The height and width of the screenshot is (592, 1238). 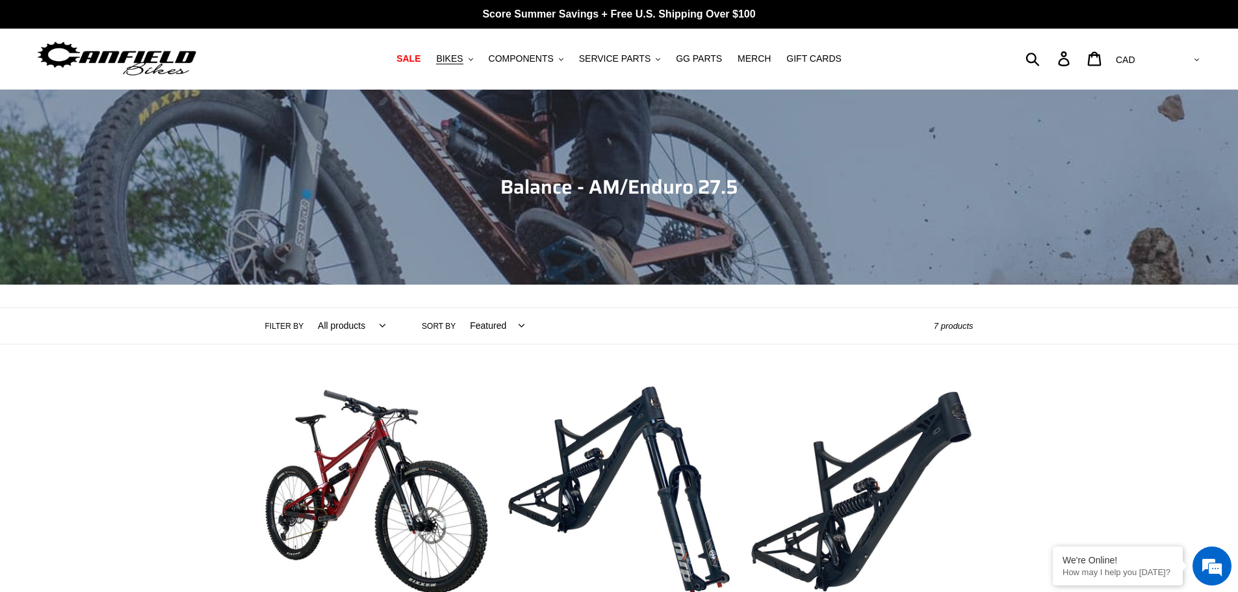 I want to click on a: MERCH, so click(x=754, y=59).